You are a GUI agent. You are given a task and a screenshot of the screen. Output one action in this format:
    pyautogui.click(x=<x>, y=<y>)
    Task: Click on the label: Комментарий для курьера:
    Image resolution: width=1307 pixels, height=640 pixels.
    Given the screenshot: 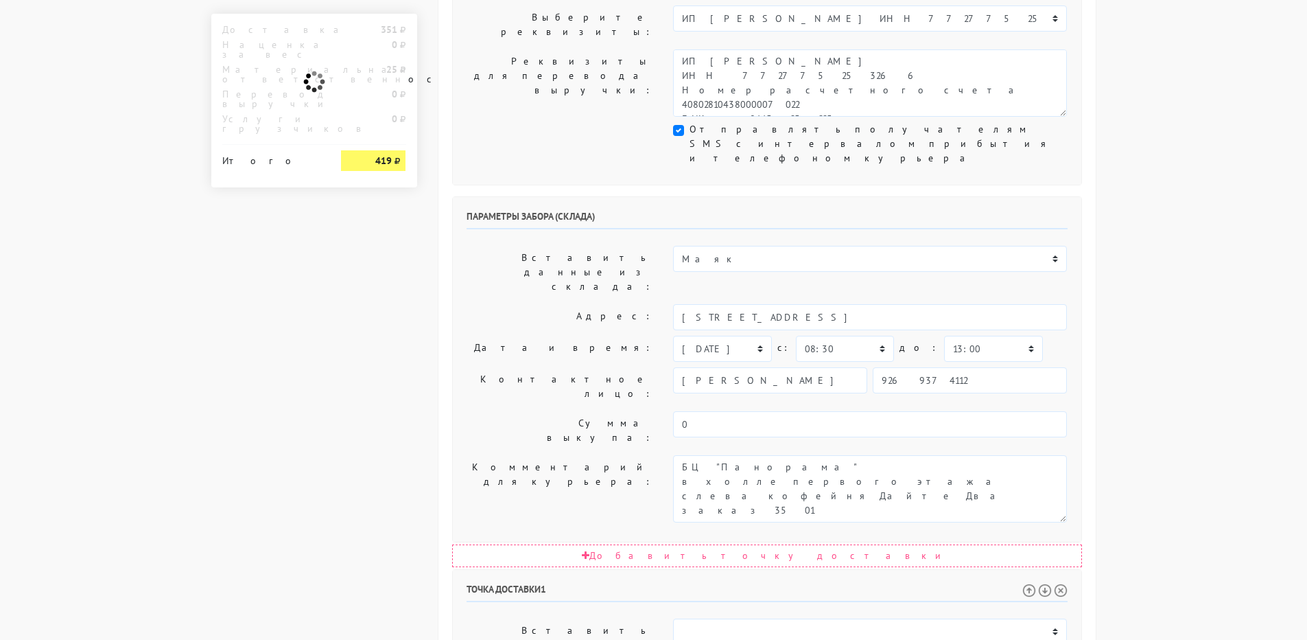 What is the action you would take?
    pyautogui.click(x=560, y=489)
    